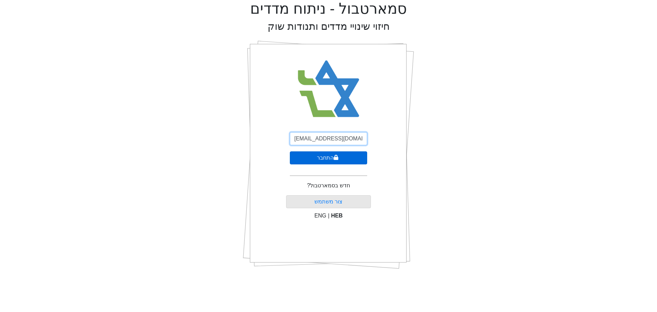 This screenshot has width=657, height=312. Describe the element at coordinates (329, 26) in the screenshot. I see `h2: חיזוי שינויי מדדים ותנודות שוק` at that location.